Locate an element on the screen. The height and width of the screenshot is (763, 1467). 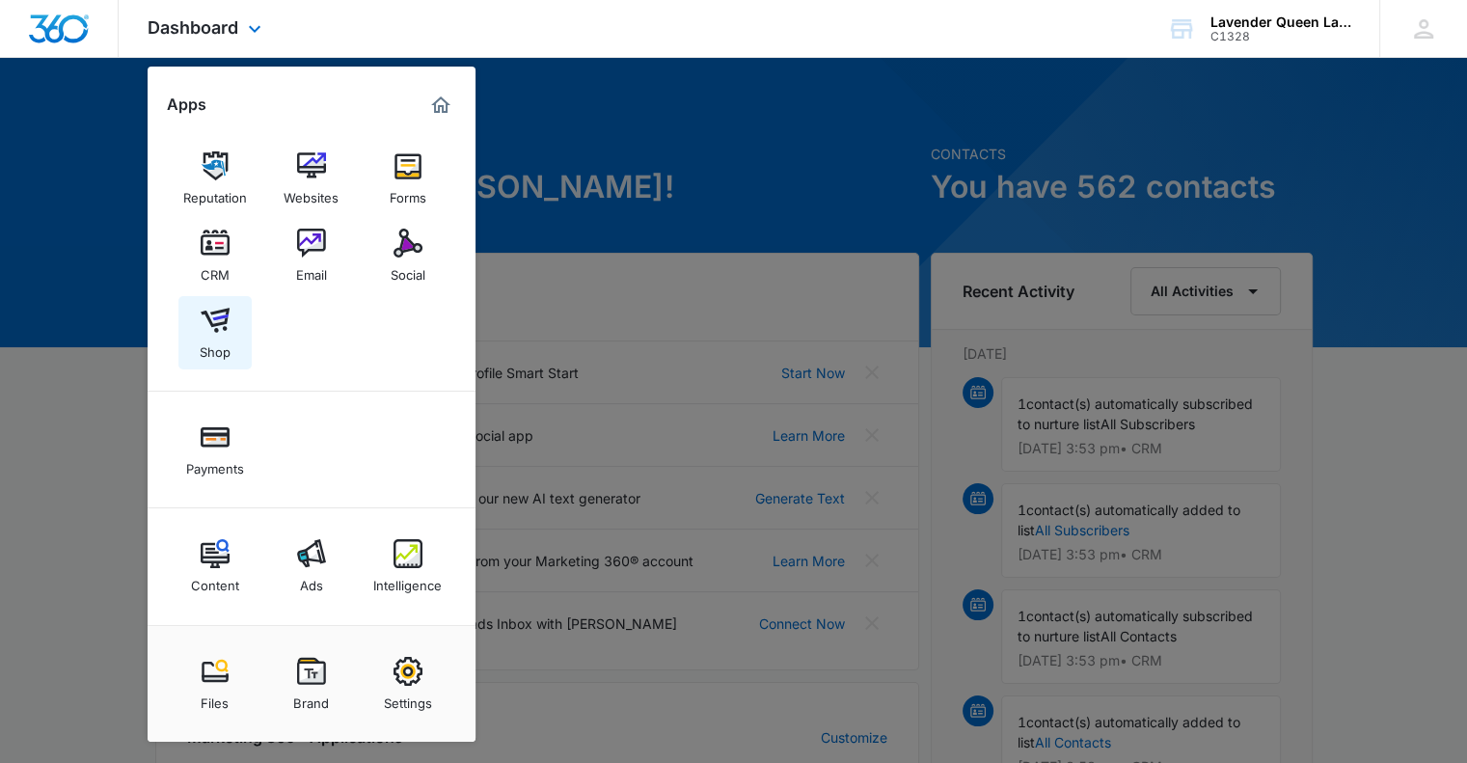
a: Shop is located at coordinates (215, 333).